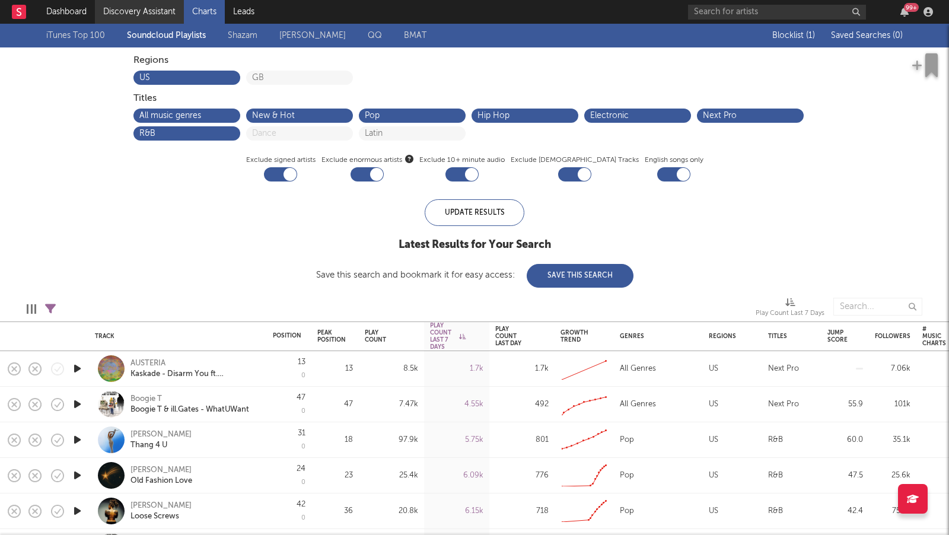  What do you see at coordinates (375, 36) in the screenshot?
I see `a: QQ` at bounding box center [375, 36].